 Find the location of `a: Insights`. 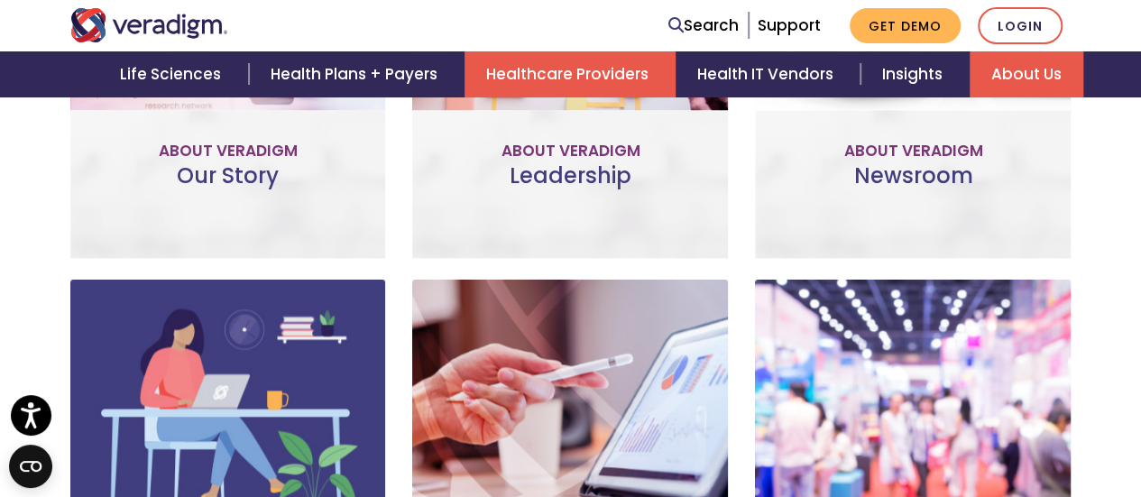

a: Insights is located at coordinates (915, 74).